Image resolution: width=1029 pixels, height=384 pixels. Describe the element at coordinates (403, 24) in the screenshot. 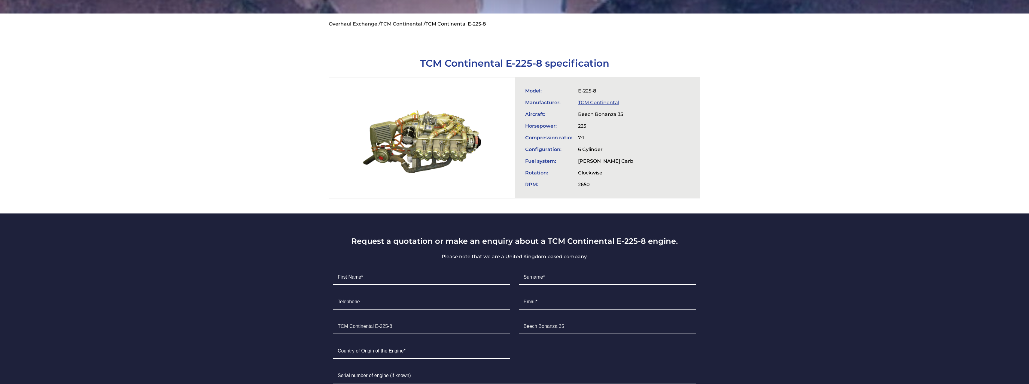

I see `a: TCM Continental /` at that location.